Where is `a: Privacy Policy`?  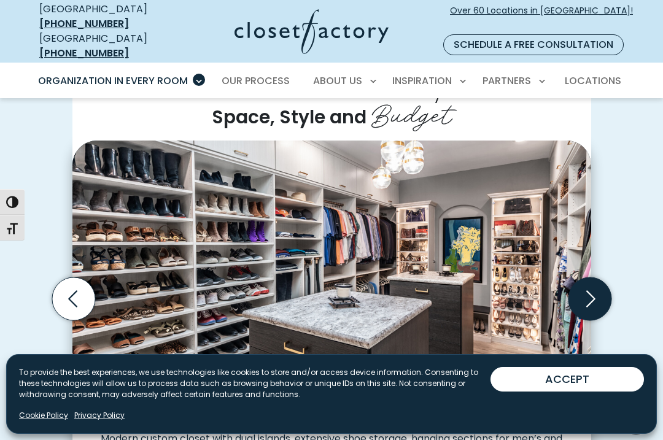
a: Privacy Policy is located at coordinates (99, 416).